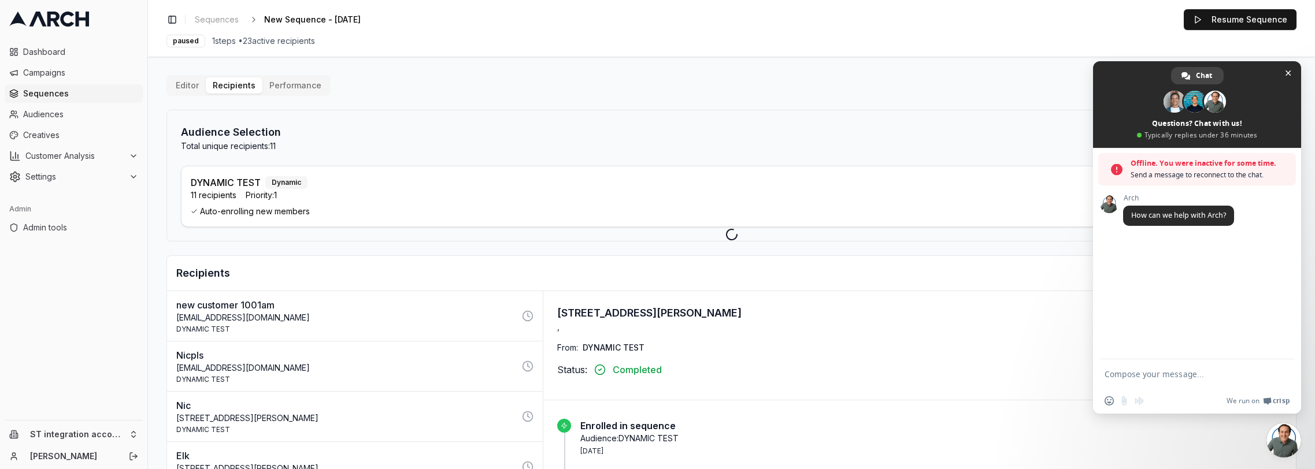 Image resolution: width=1315 pixels, height=469 pixels. What do you see at coordinates (134, 457) in the screenshot?
I see `button: Log out` at bounding box center [134, 457].